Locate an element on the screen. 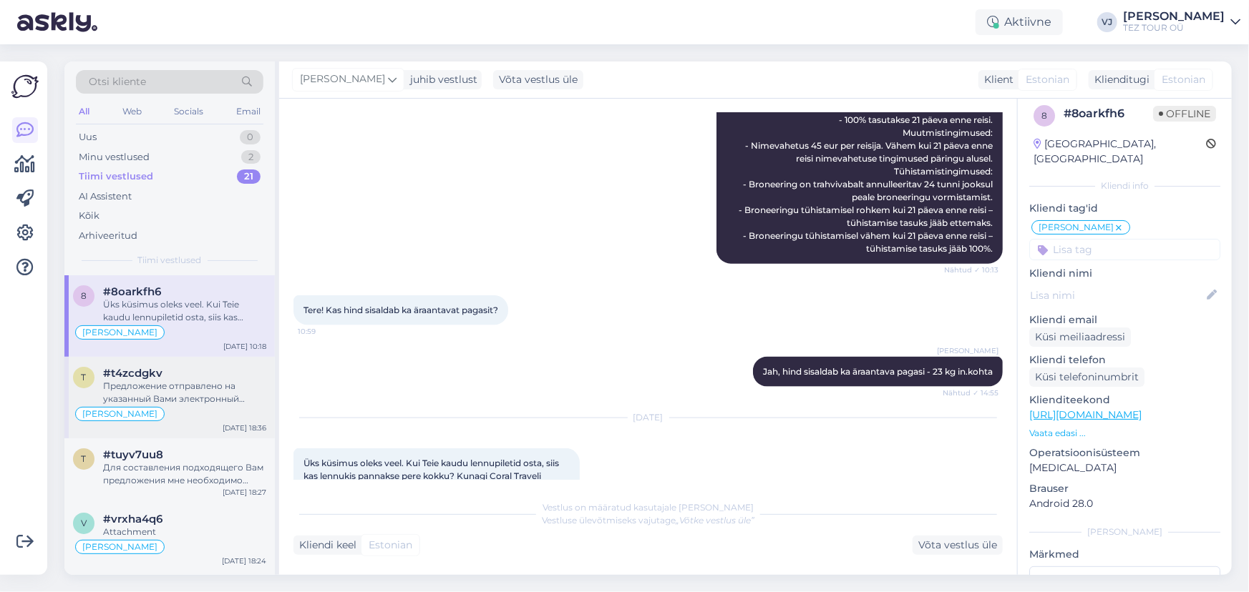 The width and height of the screenshot is (1249, 592). span: Tere! Kas hind sisaldab ka äraantavat pagasit? is located at coordinates (401, 310).